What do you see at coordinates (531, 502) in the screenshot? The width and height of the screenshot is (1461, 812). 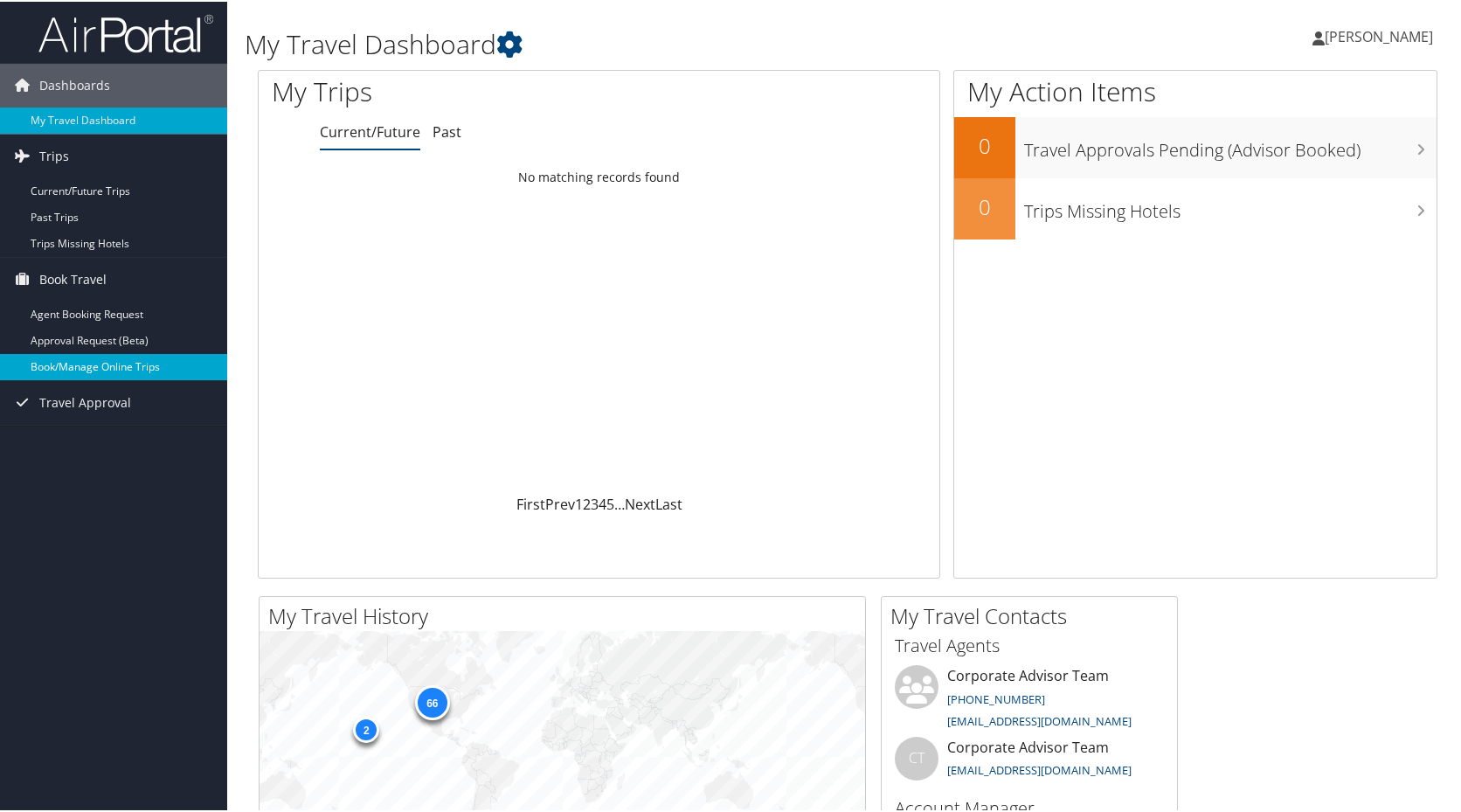 I see `a: First` at bounding box center [531, 502].